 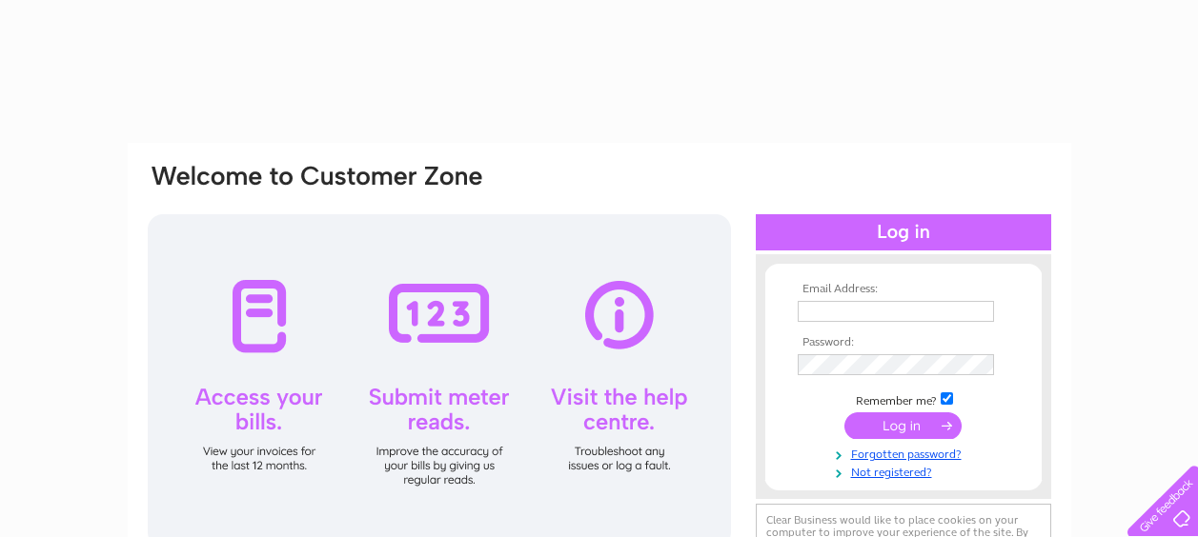 What do you see at coordinates (902, 426) in the screenshot?
I see `input: Submit` at bounding box center [902, 426].